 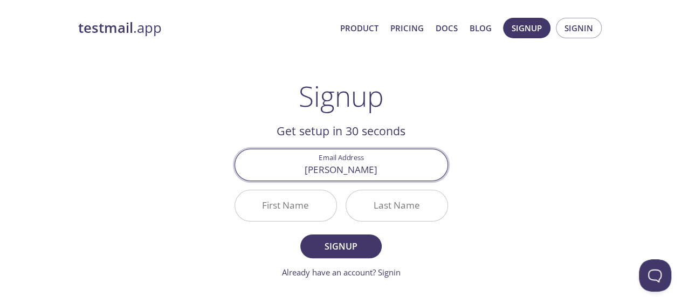 I want to click on strong: testmail, so click(x=106, y=27).